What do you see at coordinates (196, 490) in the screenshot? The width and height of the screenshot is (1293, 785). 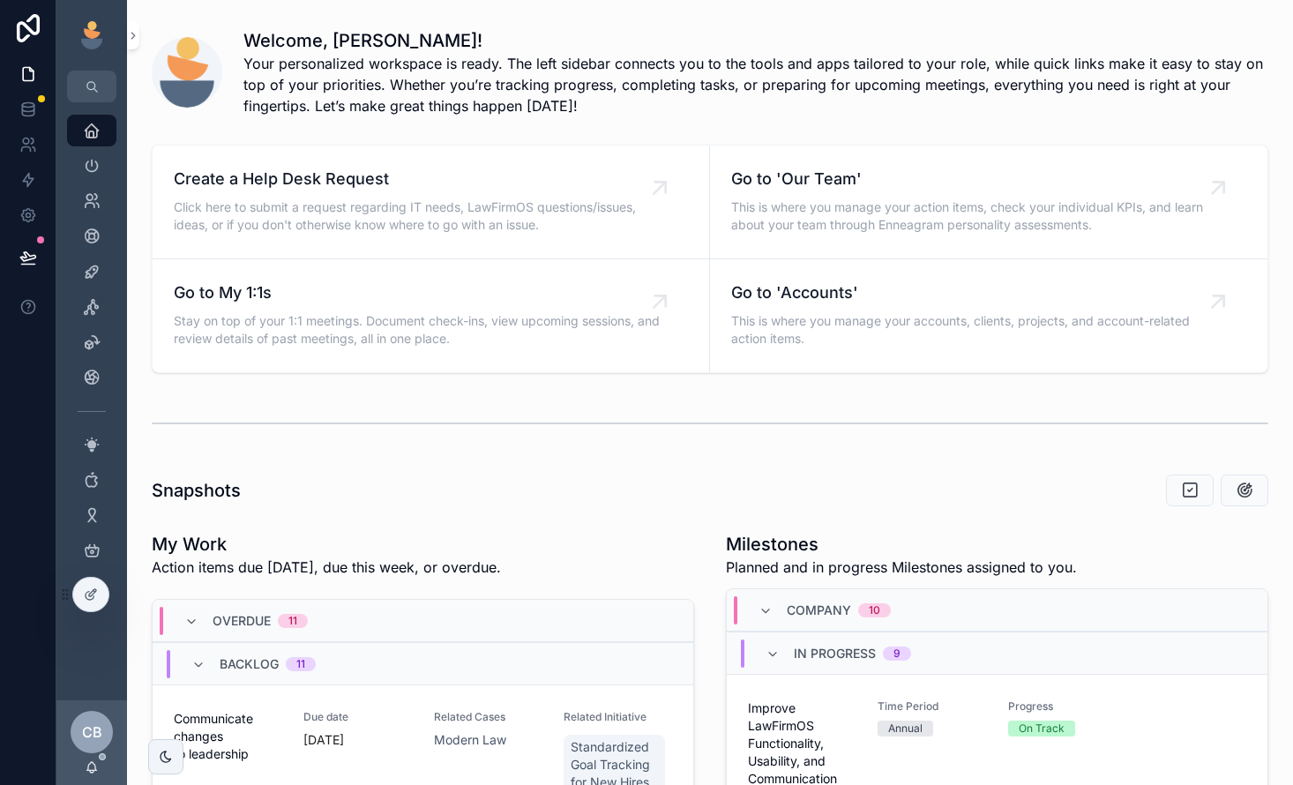 I see `h1: Snapshots` at bounding box center [196, 490].